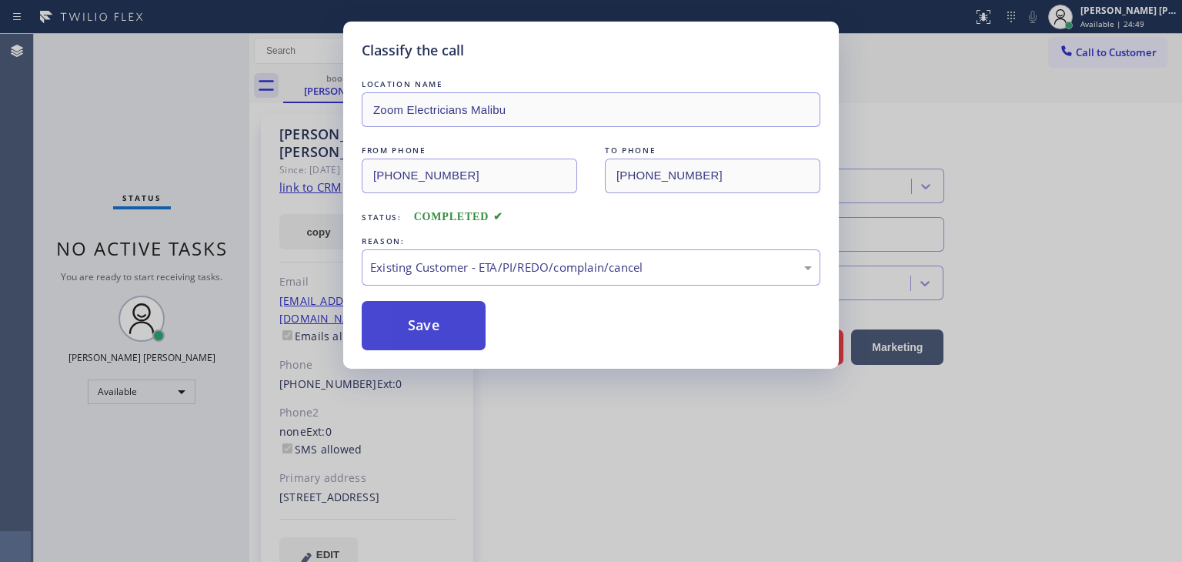 The height and width of the screenshot is (562, 1182). What do you see at coordinates (713, 175) in the screenshot?
I see `input: To phone` at bounding box center [713, 175].